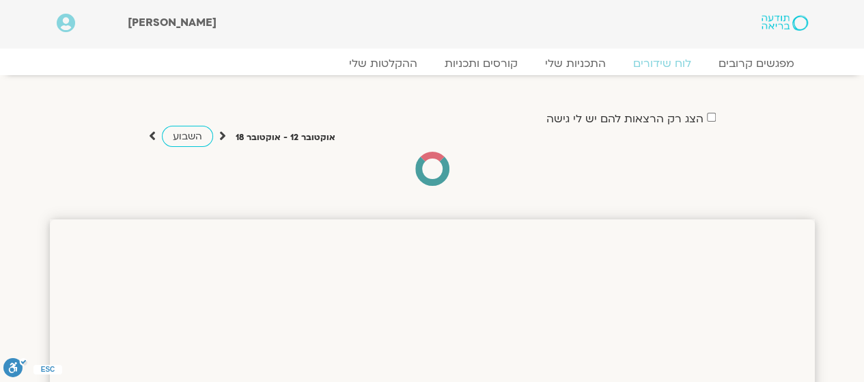  I want to click on label: הצג רק הרצאות להם יש לי גישה, so click(625, 119).